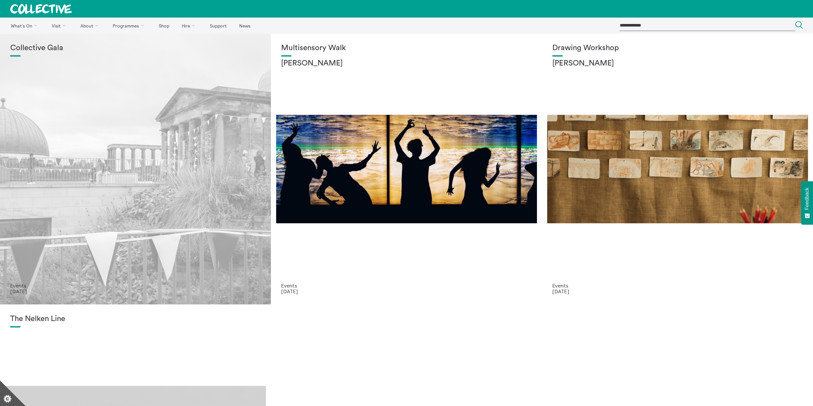  Describe the element at coordinates (678, 48) in the screenshot. I see `h1: Drawing Workshop` at that location.